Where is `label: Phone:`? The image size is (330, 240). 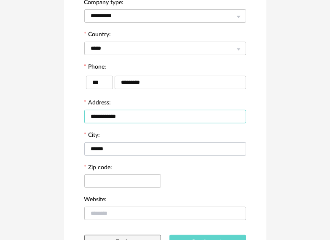
label: Phone: is located at coordinates (95, 68).